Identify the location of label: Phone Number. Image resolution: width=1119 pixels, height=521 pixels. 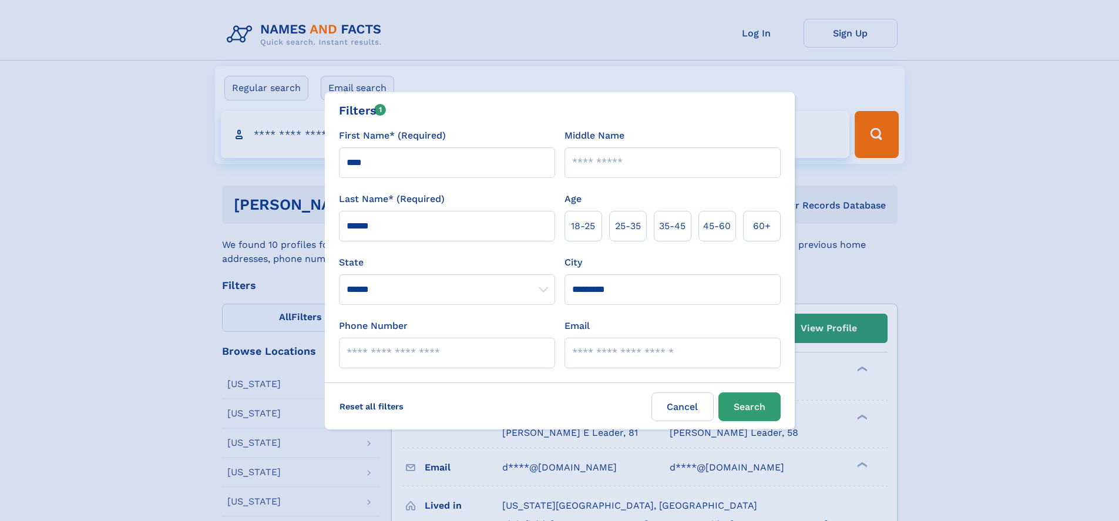
(373, 326).